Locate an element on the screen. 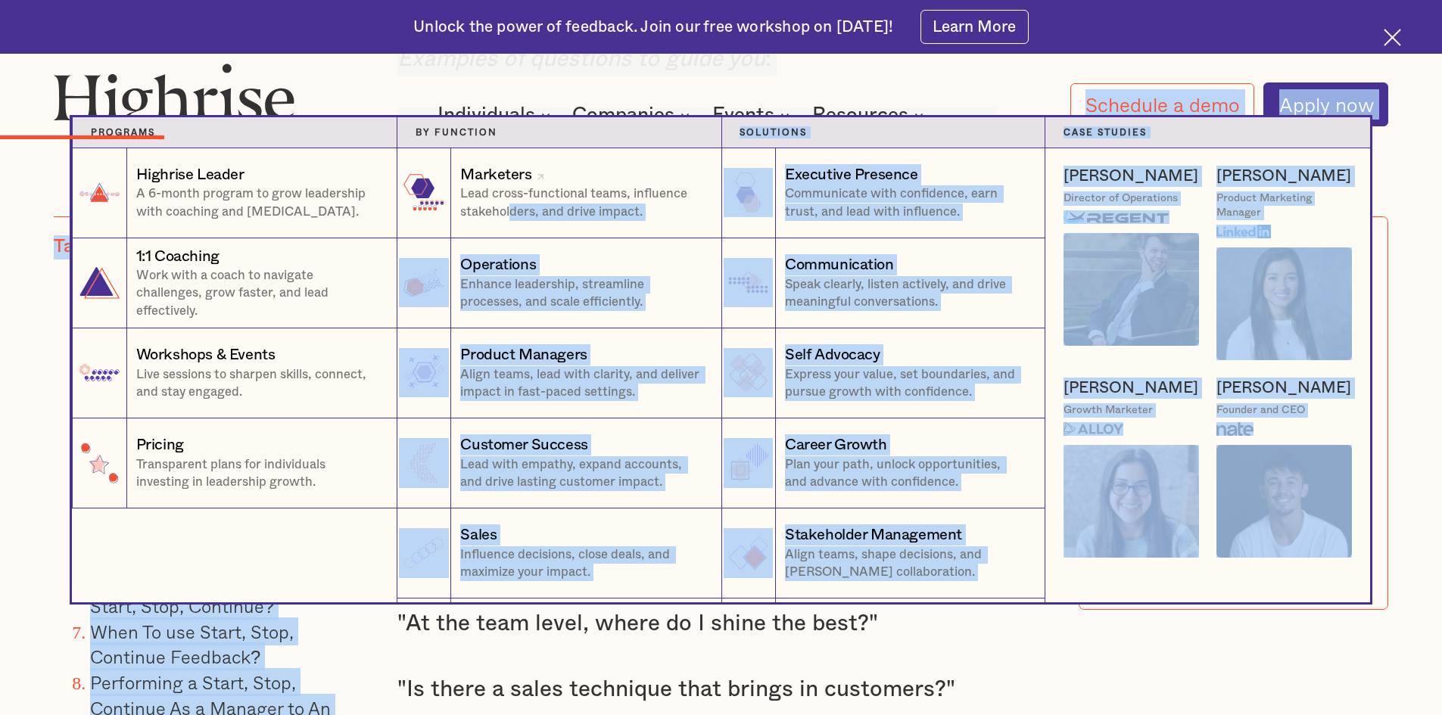 This screenshot has height=715, width=1442. a: Career GrowthPlan your path, unlock opportunities, and advance with confidence. is located at coordinates (883, 463).